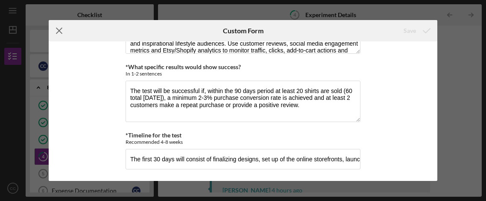 The image size is (486, 201). What do you see at coordinates (243, 101) in the screenshot?
I see `textarea: The test will be successful if, within the 90 days period at least 20 shirts are sold (60 total [...` at bounding box center [243, 101].